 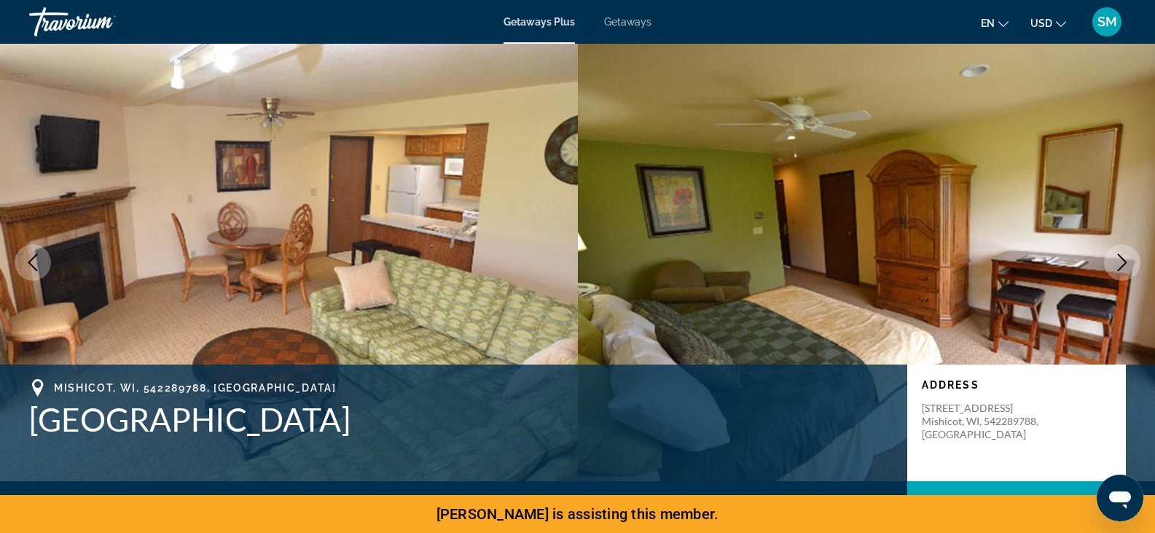 I want to click on span: SM, so click(x=1107, y=22).